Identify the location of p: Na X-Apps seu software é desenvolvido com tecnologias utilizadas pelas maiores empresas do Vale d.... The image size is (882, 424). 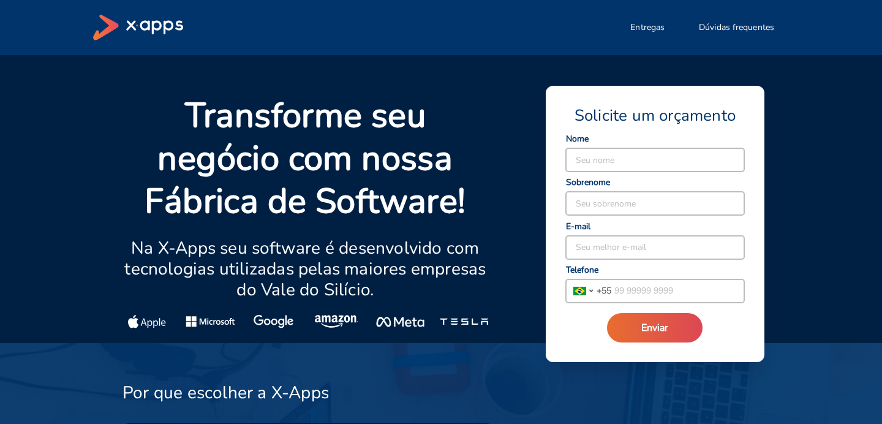
(305, 269).